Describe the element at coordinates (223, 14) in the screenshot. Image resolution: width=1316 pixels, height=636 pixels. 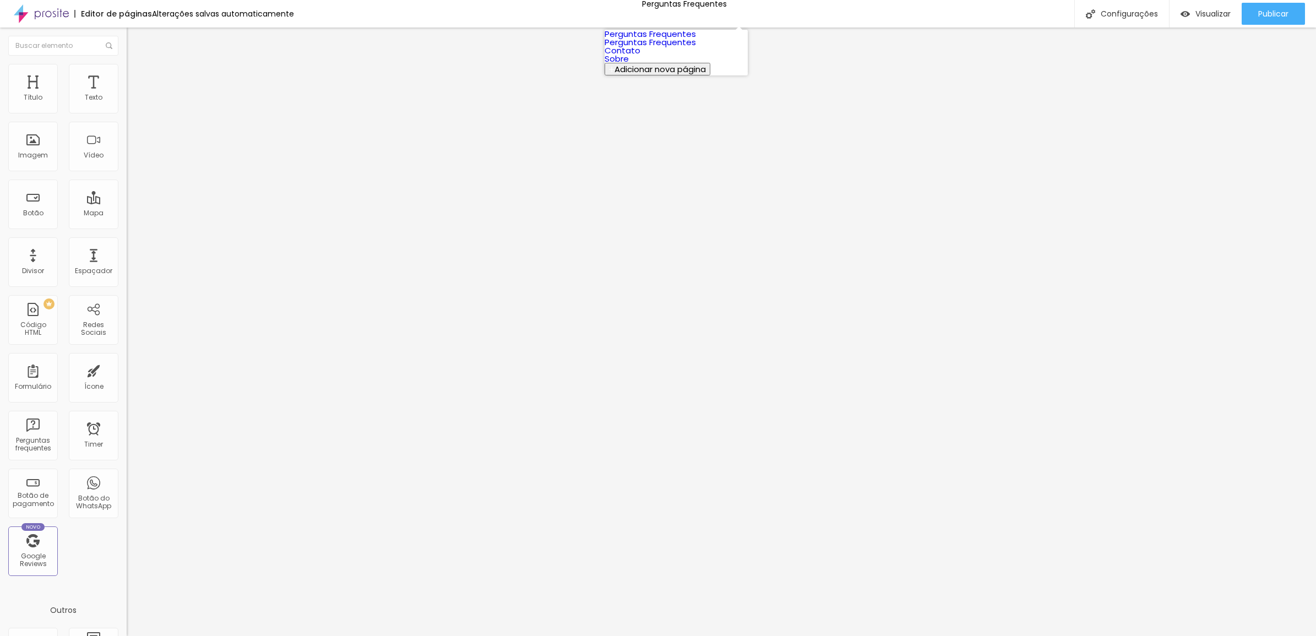
I see `div: Alterações salvas automaticamente` at that location.